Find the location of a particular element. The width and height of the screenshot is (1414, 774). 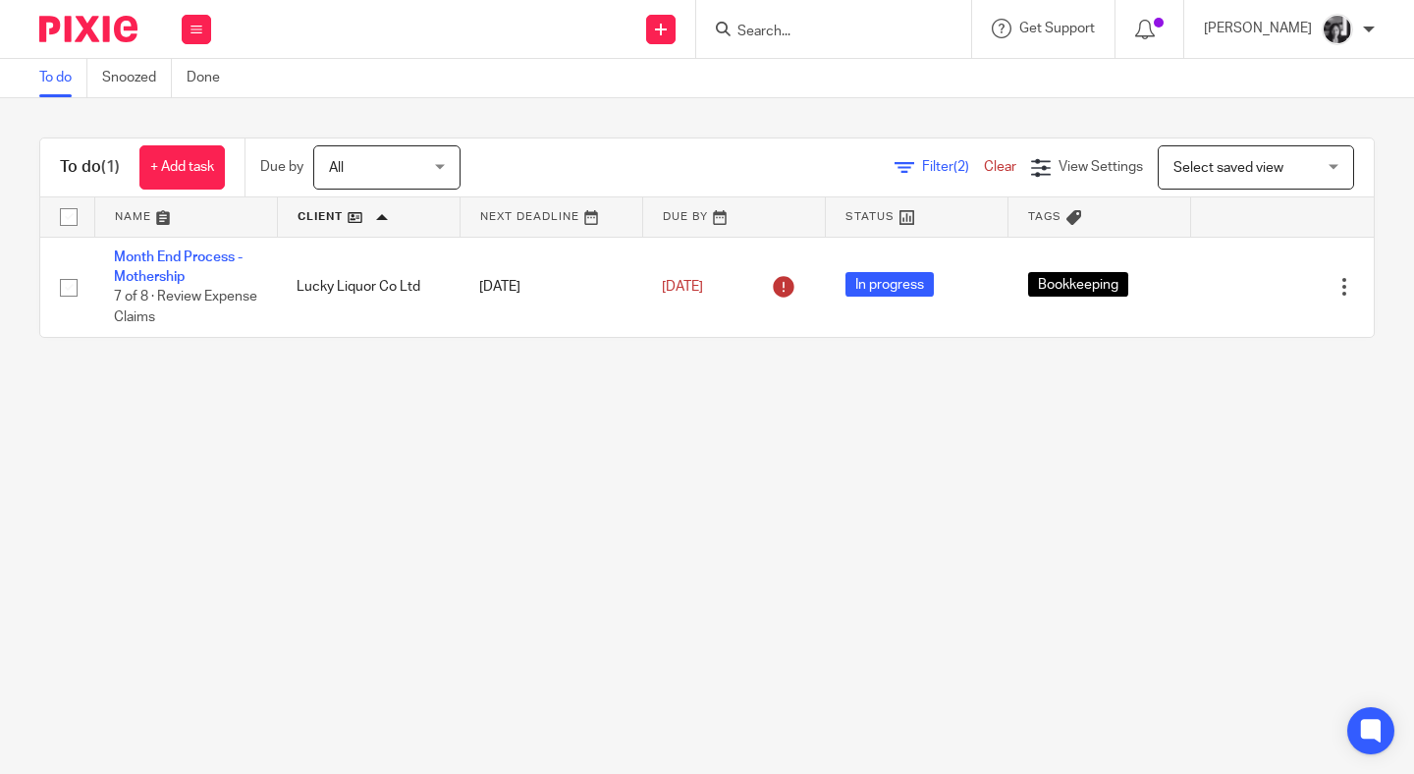

span: Tags is located at coordinates (1045, 216).